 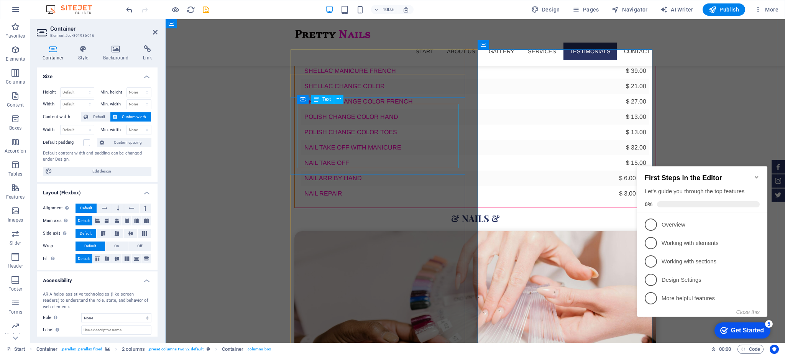 What do you see at coordinates (68, 36) in the screenshot?
I see `div: Let's guide you through the top features` at bounding box center [68, 36].